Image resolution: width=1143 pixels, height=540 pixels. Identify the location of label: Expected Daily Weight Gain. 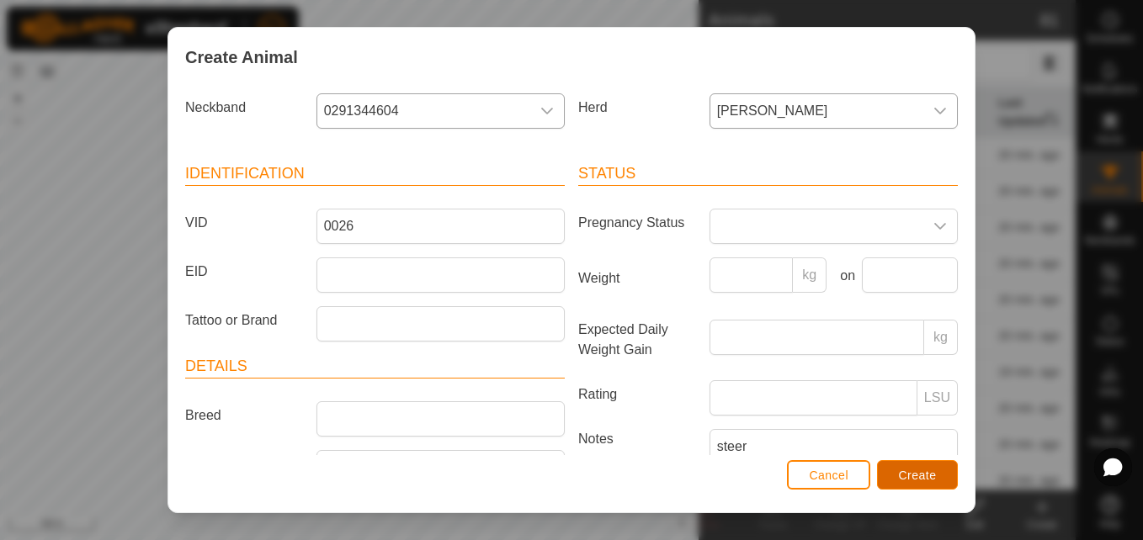
(637, 340).